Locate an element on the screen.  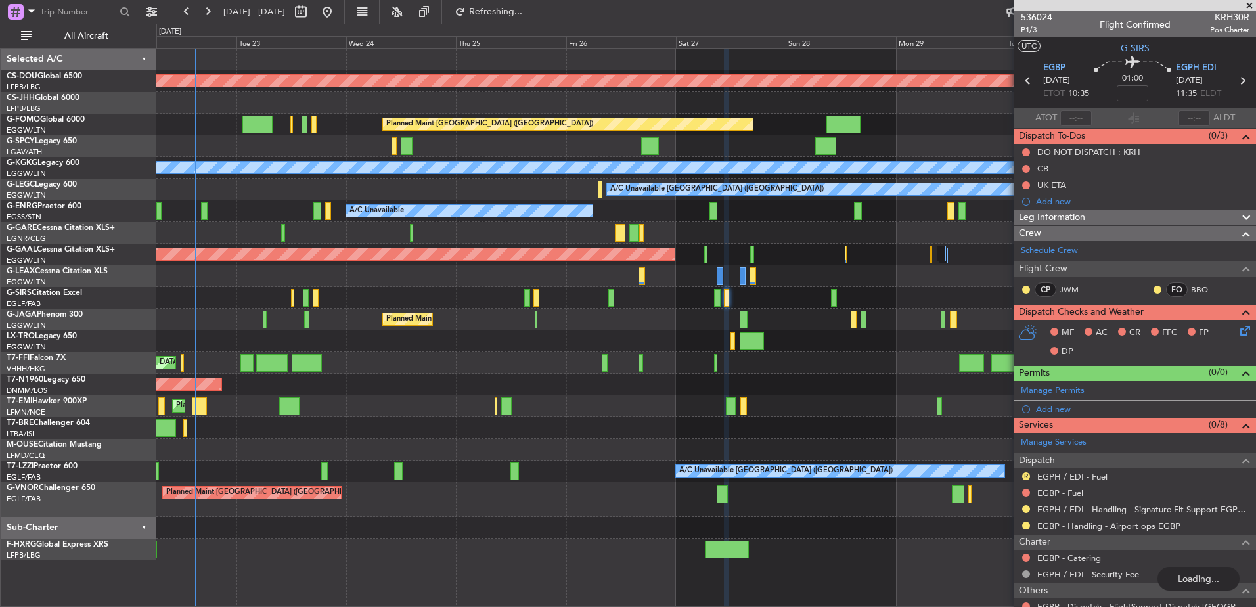
a: G-LEAXCessna Citation XLS is located at coordinates (57, 271).